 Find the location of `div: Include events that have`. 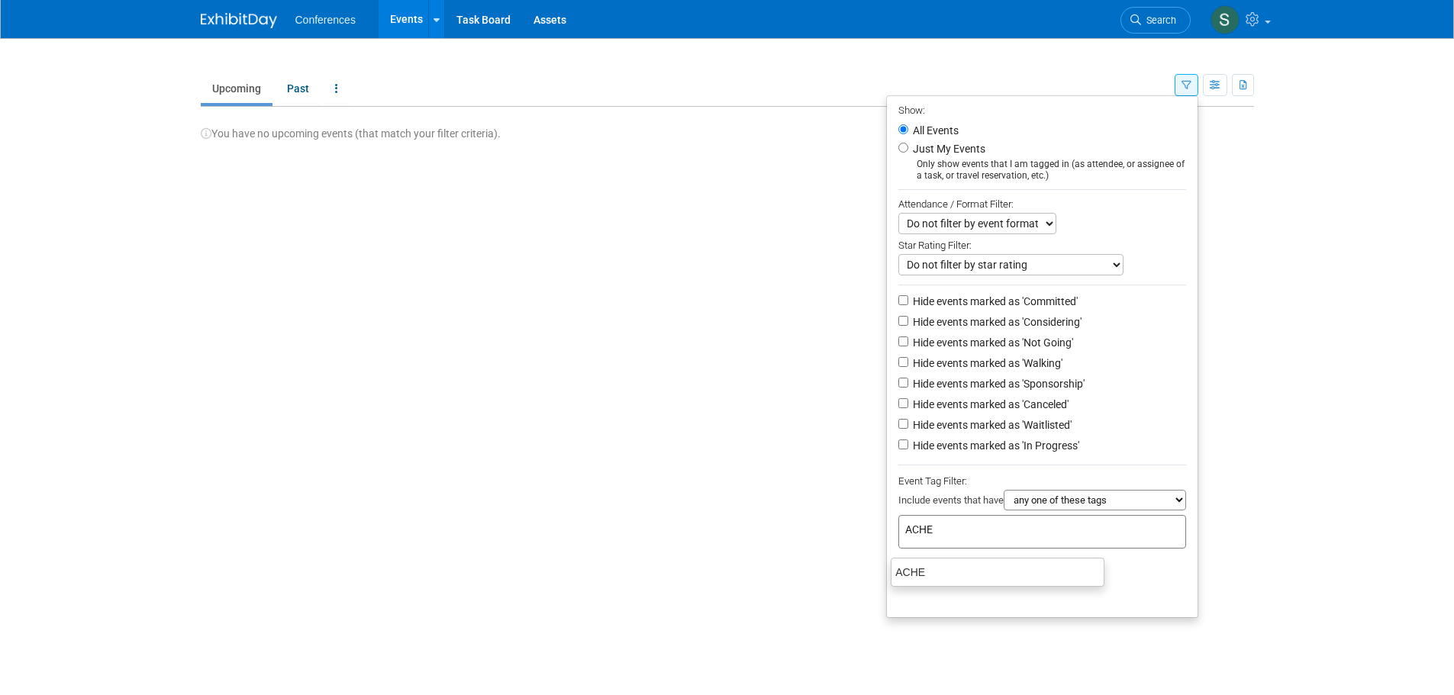

div: Include events that have is located at coordinates (1042, 502).